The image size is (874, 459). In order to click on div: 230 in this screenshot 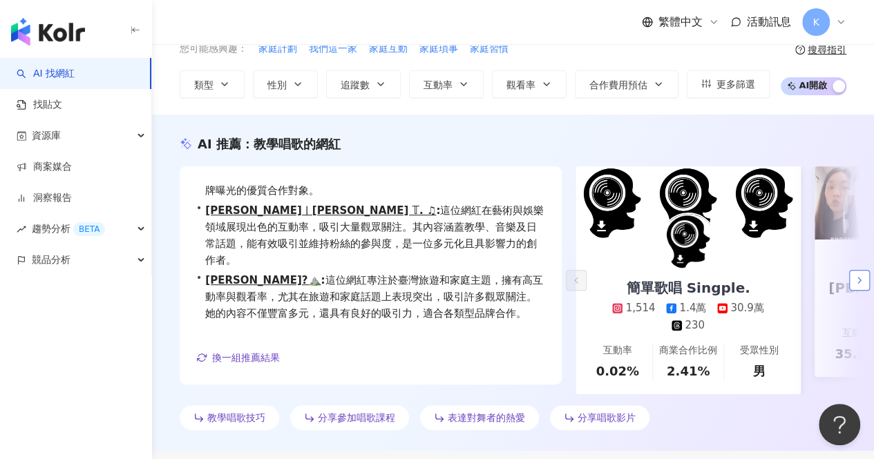, I will do `click(694, 325)`.